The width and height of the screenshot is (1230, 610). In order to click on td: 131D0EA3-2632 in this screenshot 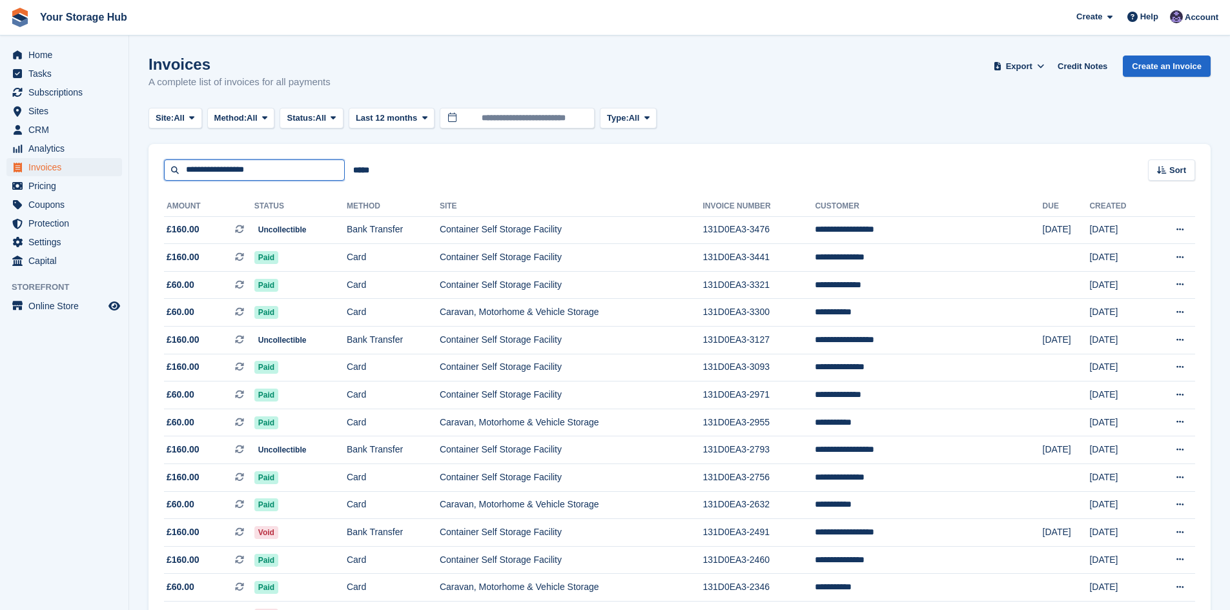, I will do `click(759, 505)`.